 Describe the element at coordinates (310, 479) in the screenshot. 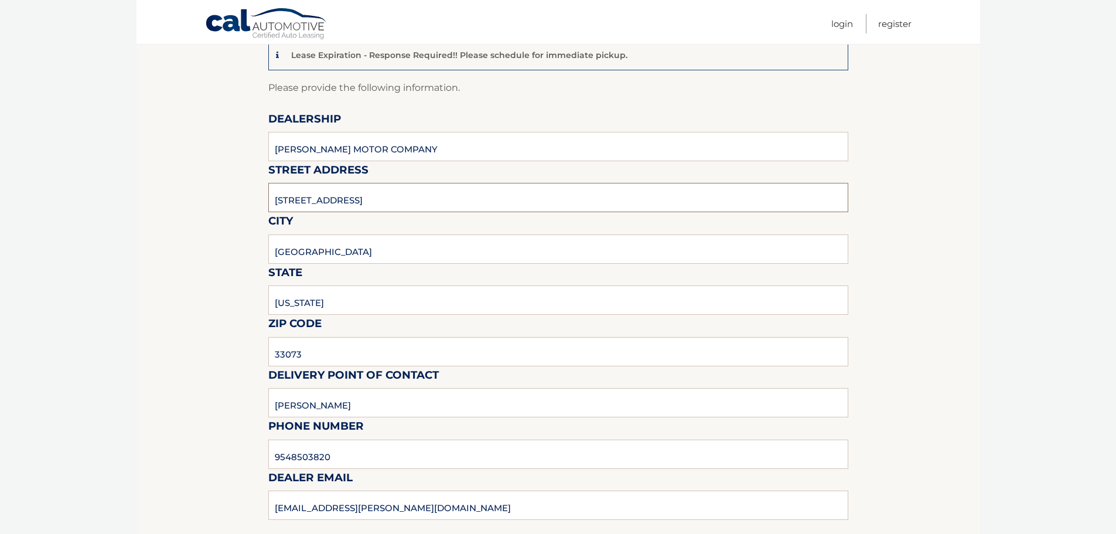

I see `label: Dealer Email` at that location.